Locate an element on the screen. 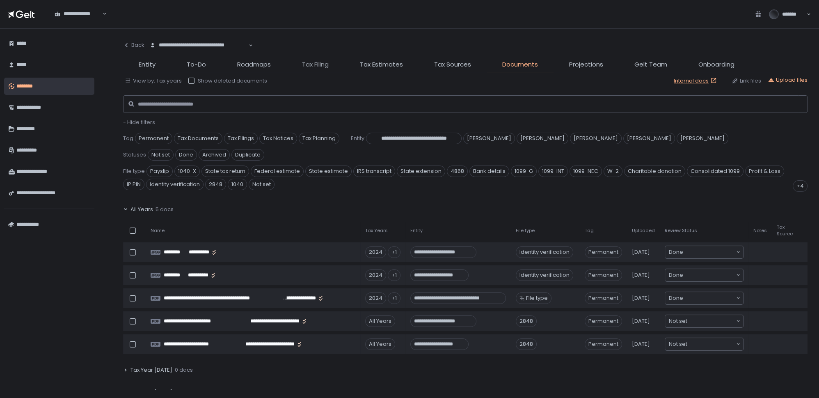 Image resolution: width=819 pixels, height=398 pixels. span: Tax Estimates is located at coordinates (381, 64).